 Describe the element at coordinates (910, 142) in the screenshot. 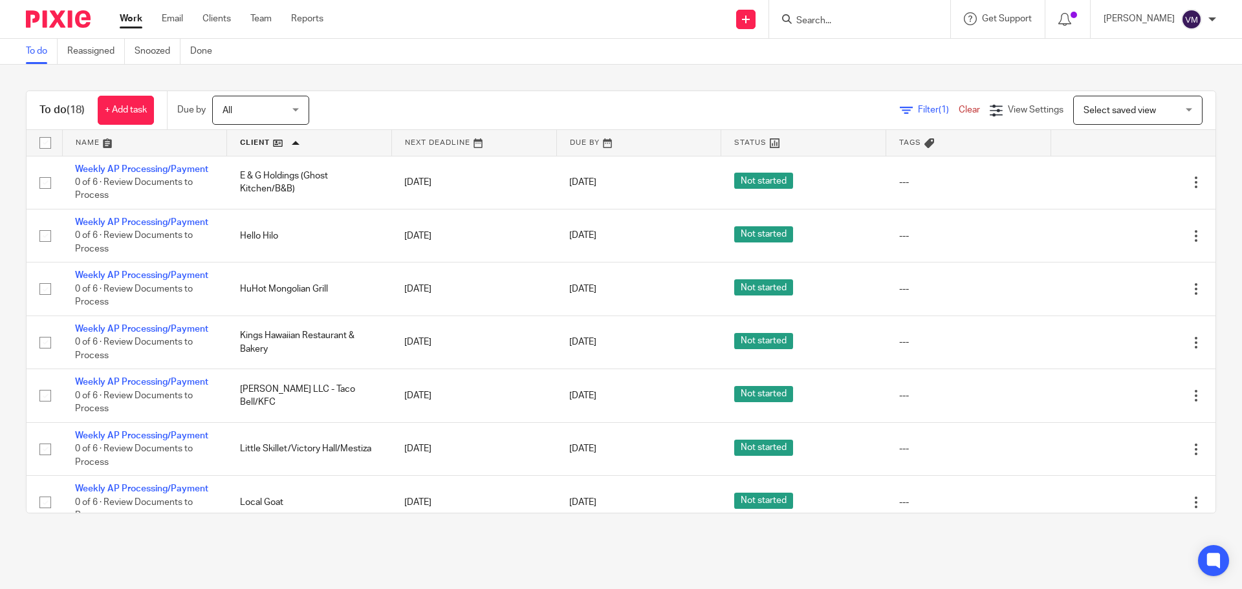

I see `span: Tags` at that location.